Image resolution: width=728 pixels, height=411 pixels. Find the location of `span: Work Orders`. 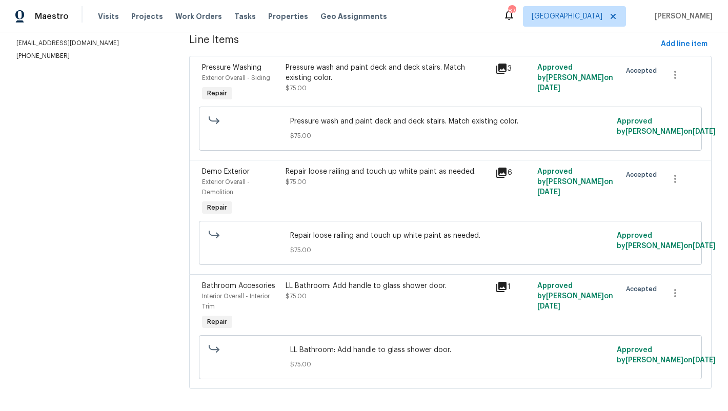

span: Work Orders is located at coordinates (199, 16).